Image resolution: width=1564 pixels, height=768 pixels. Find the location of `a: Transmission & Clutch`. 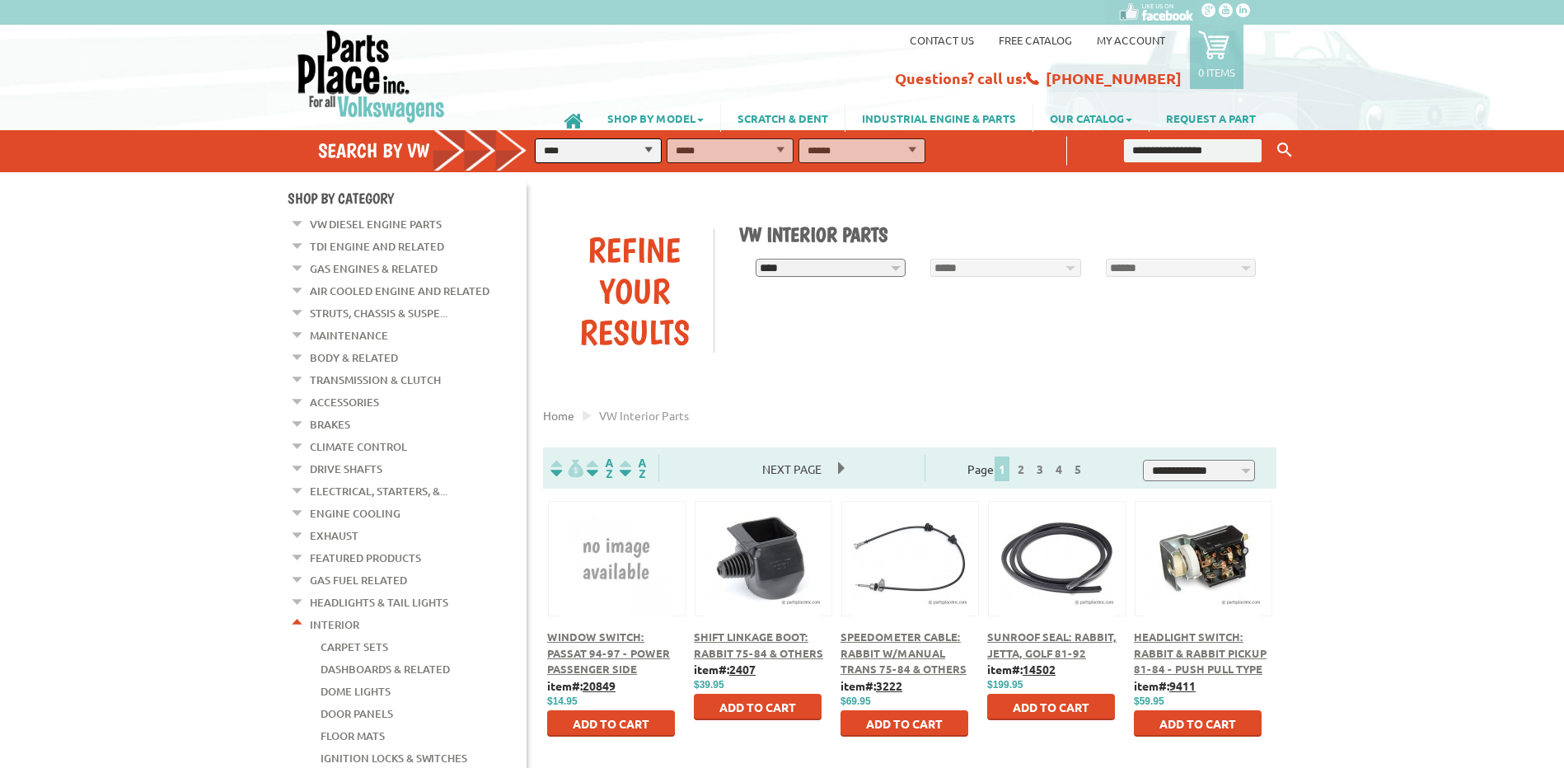

a: Transmission & Clutch is located at coordinates (375, 380).